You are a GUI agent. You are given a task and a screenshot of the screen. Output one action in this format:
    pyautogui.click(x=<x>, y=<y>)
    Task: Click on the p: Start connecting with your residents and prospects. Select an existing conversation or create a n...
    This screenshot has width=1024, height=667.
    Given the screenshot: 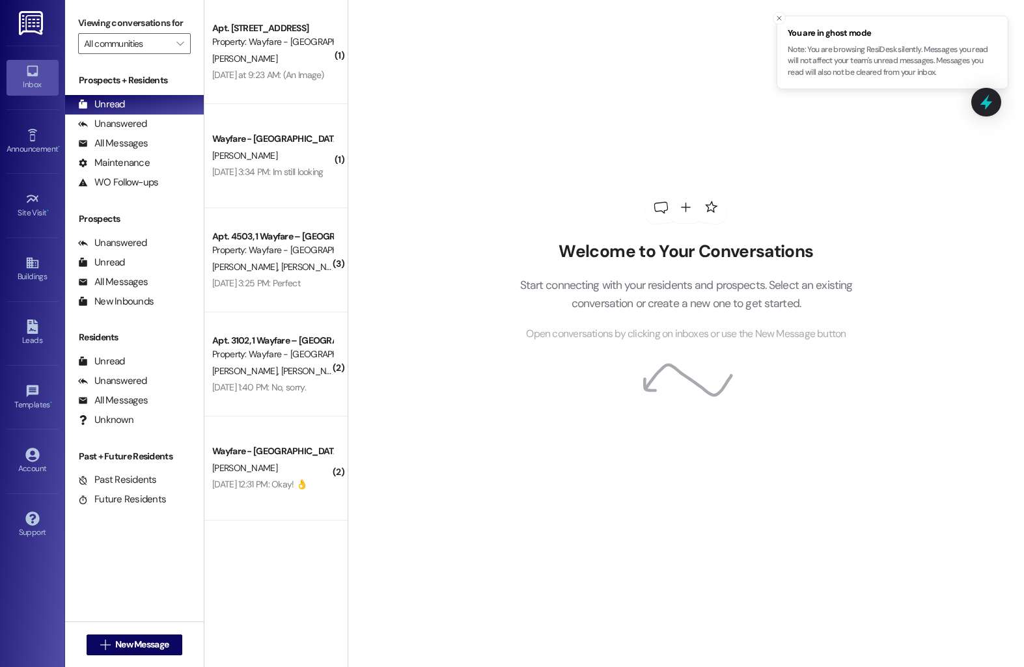 What is the action you would take?
    pyautogui.click(x=686, y=294)
    